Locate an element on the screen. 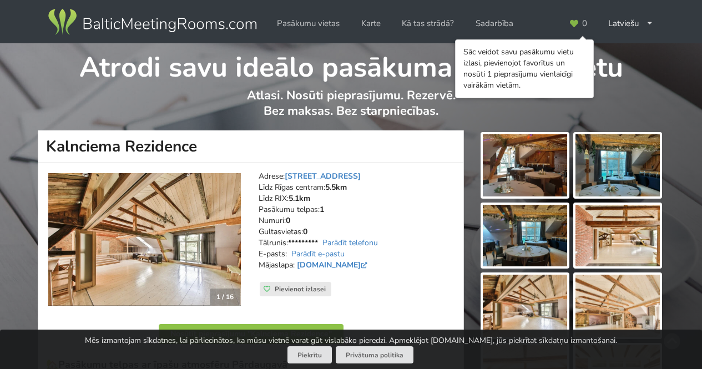 The height and width of the screenshot is (369, 702). a: Kā tas strādā? is located at coordinates (428, 23).